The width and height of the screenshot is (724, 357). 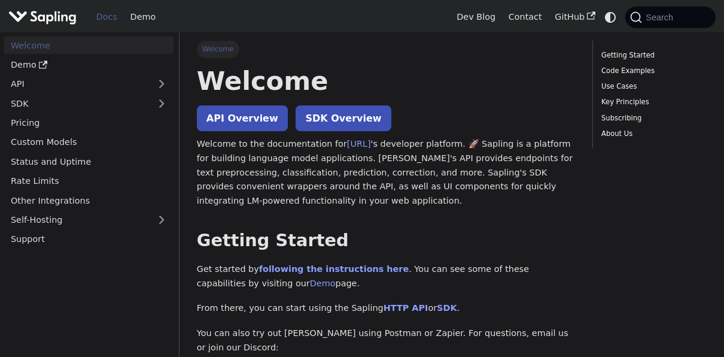 What do you see at coordinates (651, 133) in the screenshot?
I see `a: About Us` at bounding box center [651, 133].